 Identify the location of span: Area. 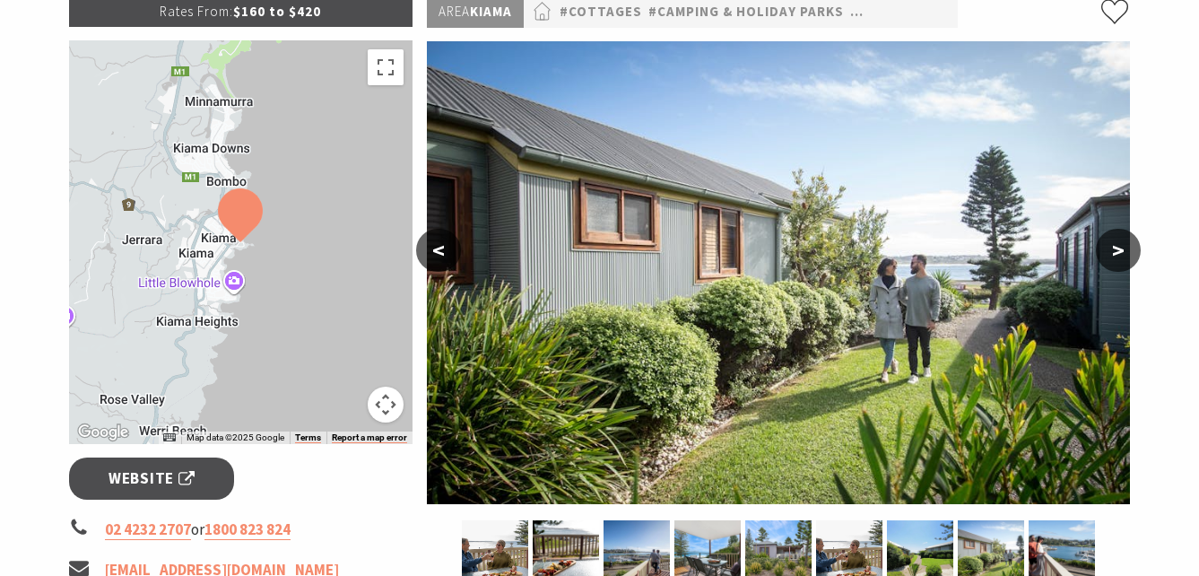
(454, 11).